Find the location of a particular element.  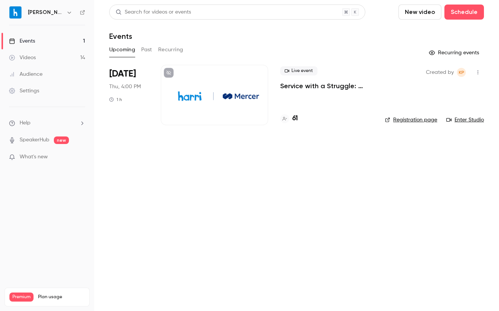

div: Settings is located at coordinates (24, 91).